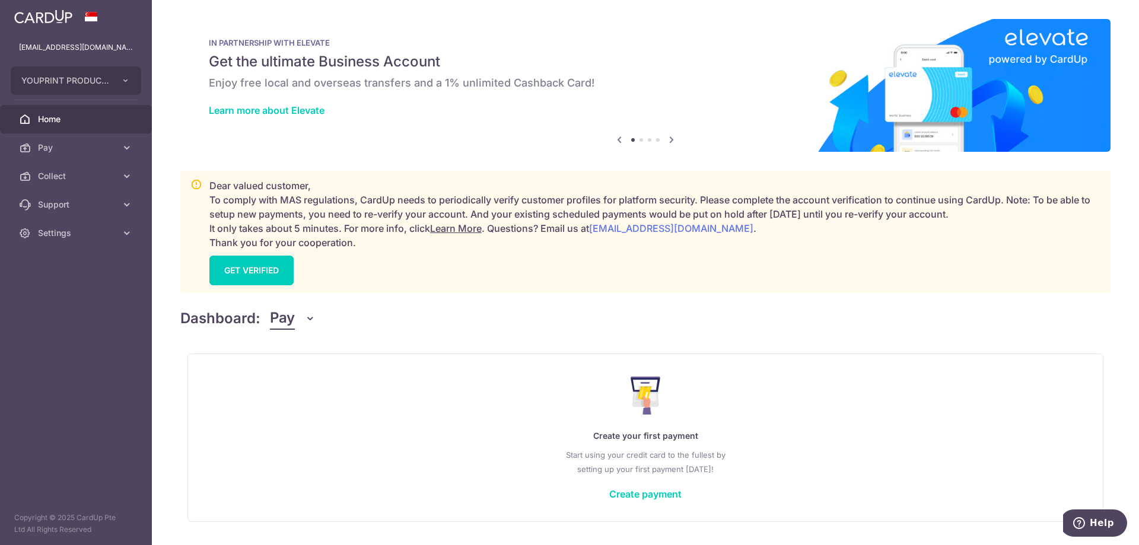 The width and height of the screenshot is (1139, 545). Describe the element at coordinates (65, 81) in the screenshot. I see `span: YOUPRINT PRODUCTIONS PTE LTD` at that location.